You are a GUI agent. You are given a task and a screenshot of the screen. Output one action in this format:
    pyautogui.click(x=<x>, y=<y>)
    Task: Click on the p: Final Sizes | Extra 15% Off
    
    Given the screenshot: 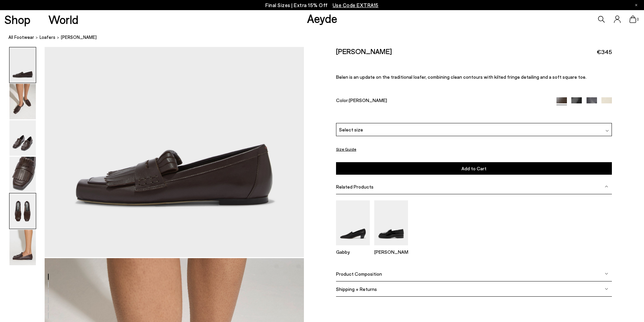 What is the action you would take?
    pyautogui.click(x=322, y=5)
    